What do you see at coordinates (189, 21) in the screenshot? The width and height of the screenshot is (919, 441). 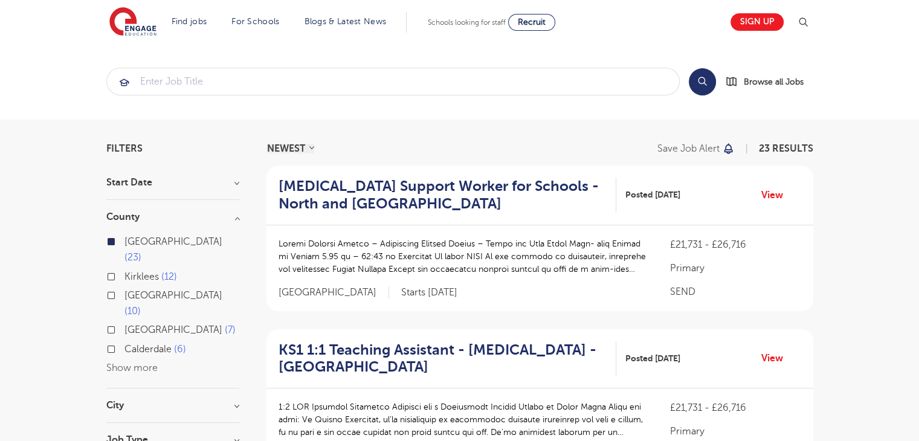 I see `a: Find jobs` at bounding box center [189, 21].